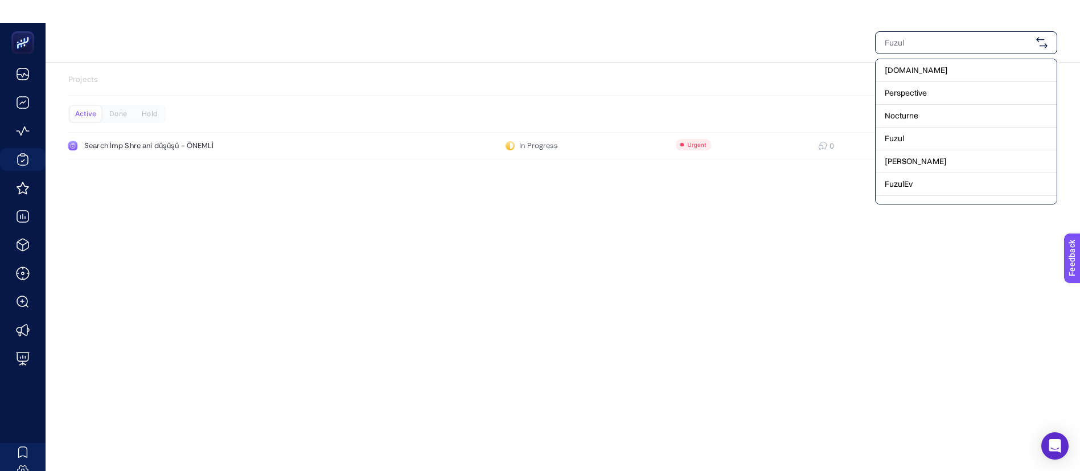 Image resolution: width=1080 pixels, height=471 pixels. Describe the element at coordinates (562, 80) in the screenshot. I see `p: Projects` at that location.